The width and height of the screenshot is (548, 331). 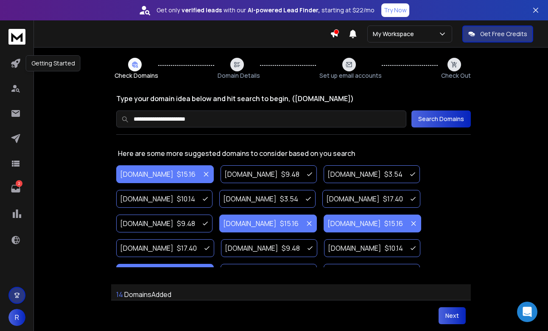 I want to click on span: Domain Details, so click(x=239, y=76).